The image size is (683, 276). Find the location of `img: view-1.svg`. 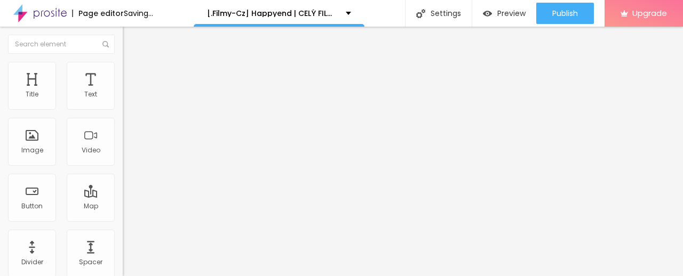

img: view-1.svg is located at coordinates (487, 13).